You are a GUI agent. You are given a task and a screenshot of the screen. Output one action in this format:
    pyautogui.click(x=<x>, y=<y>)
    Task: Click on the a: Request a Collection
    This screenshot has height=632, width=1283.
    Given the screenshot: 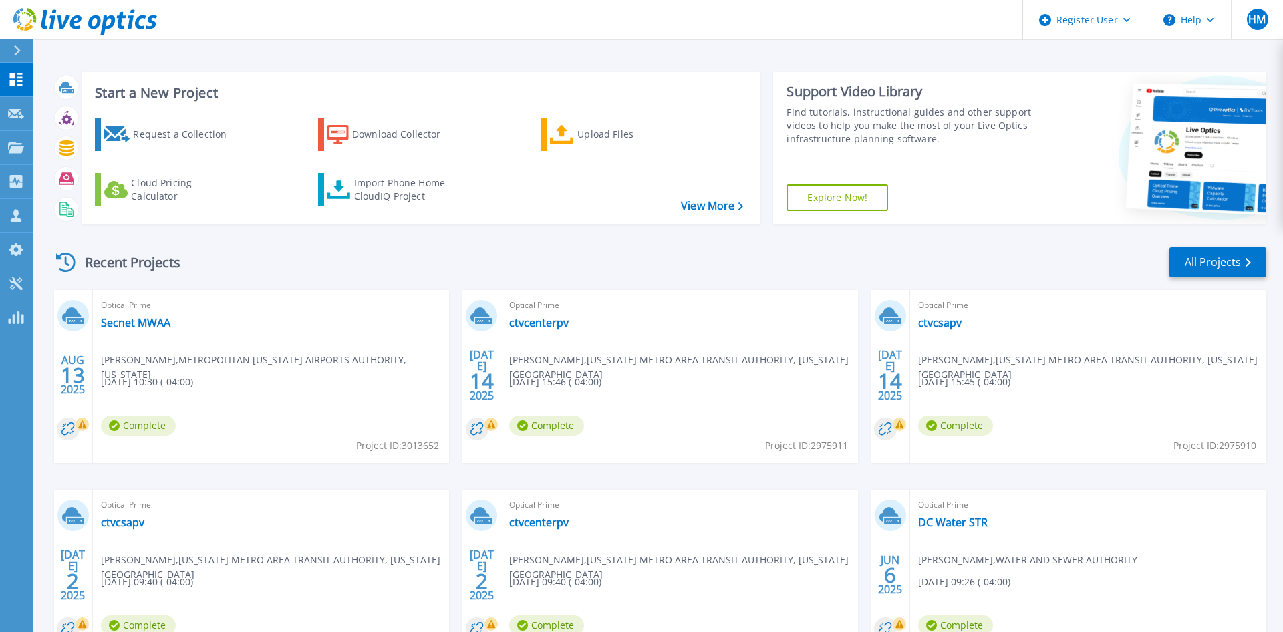 What is the action you would take?
    pyautogui.click(x=169, y=134)
    